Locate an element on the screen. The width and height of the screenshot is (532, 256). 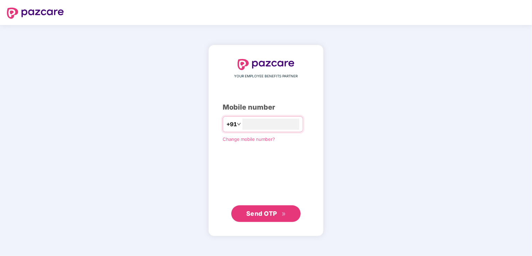
button: Send OTPdouble-right is located at coordinates (266, 214).